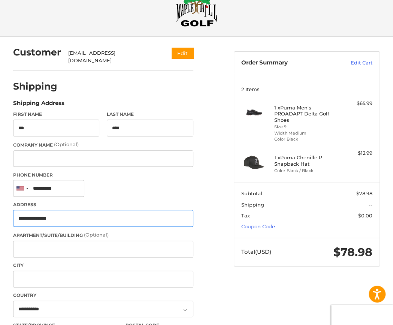 This screenshot has height=325, width=393. What do you see at coordinates (35, 86) in the screenshot?
I see `h2: Shipping` at bounding box center [35, 86].